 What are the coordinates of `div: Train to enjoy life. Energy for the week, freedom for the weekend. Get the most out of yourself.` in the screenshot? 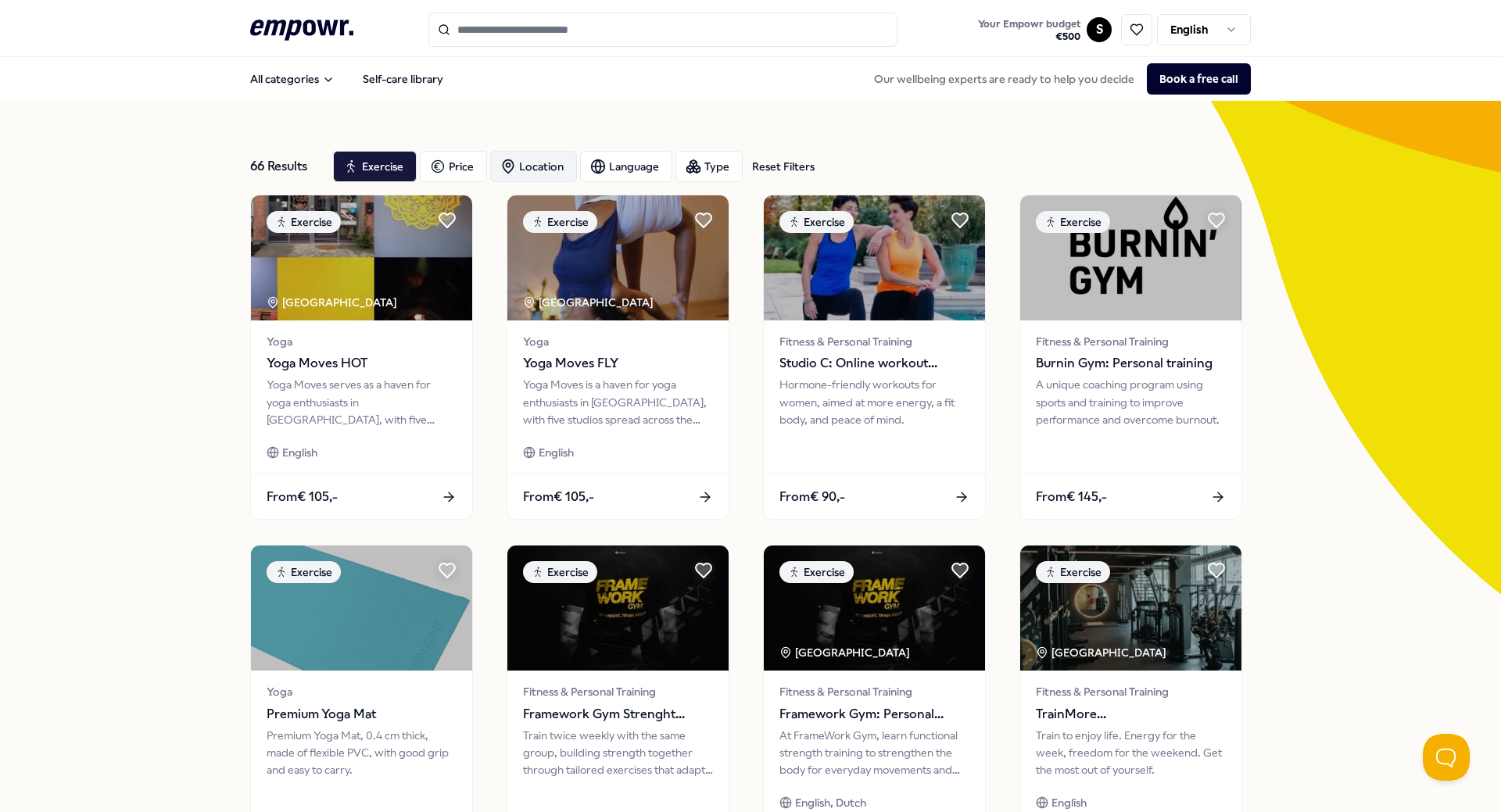 It's located at (1130, 752).